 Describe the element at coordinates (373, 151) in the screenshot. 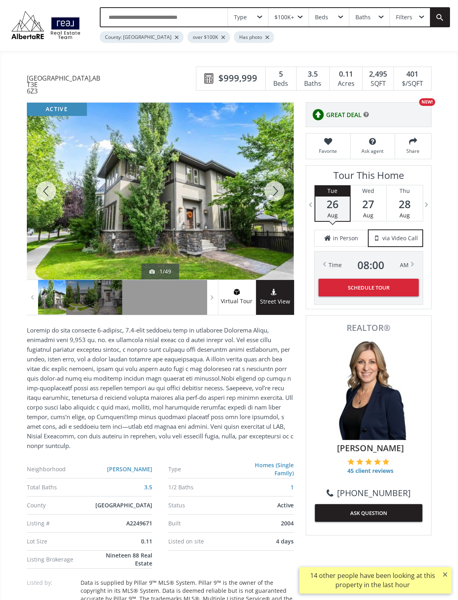

I see `span: Ask agent` at that location.